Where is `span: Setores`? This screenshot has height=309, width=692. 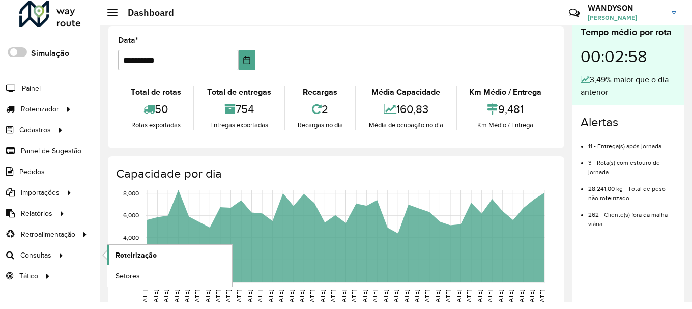
span: Setores is located at coordinates (128, 276).